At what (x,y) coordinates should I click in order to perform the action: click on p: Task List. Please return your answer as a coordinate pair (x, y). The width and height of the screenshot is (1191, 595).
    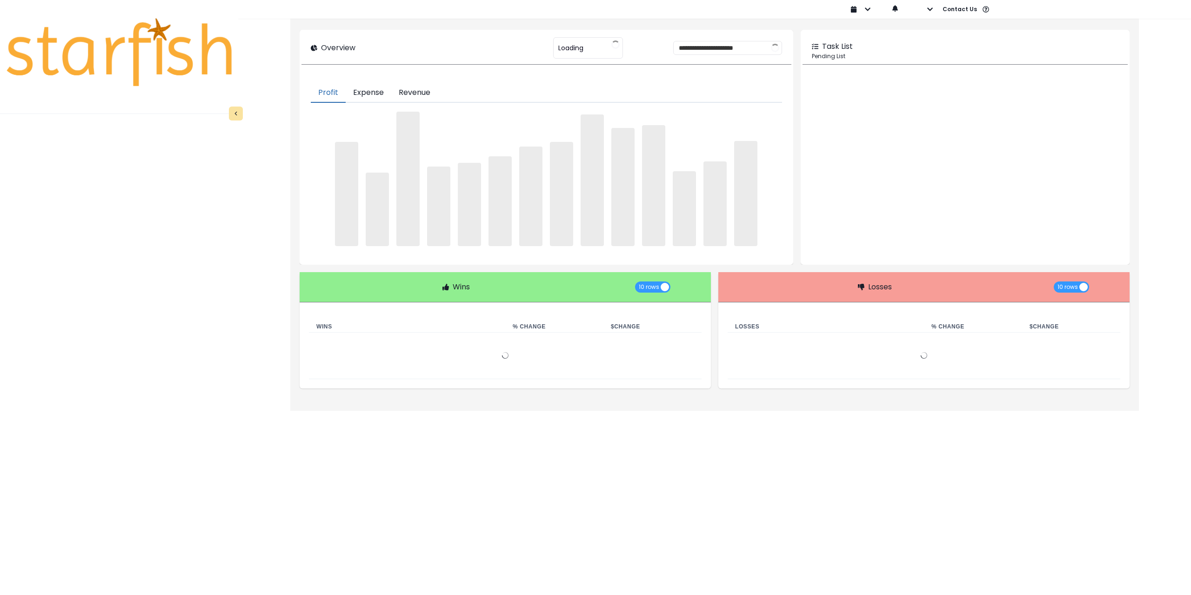
    Looking at the image, I should click on (837, 47).